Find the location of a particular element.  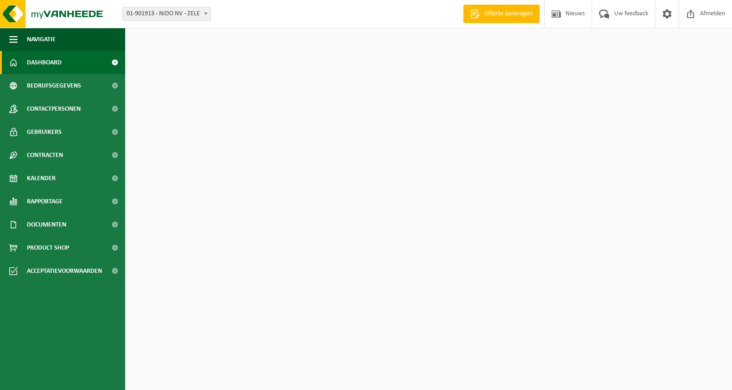

span: Contracten is located at coordinates (45, 155).